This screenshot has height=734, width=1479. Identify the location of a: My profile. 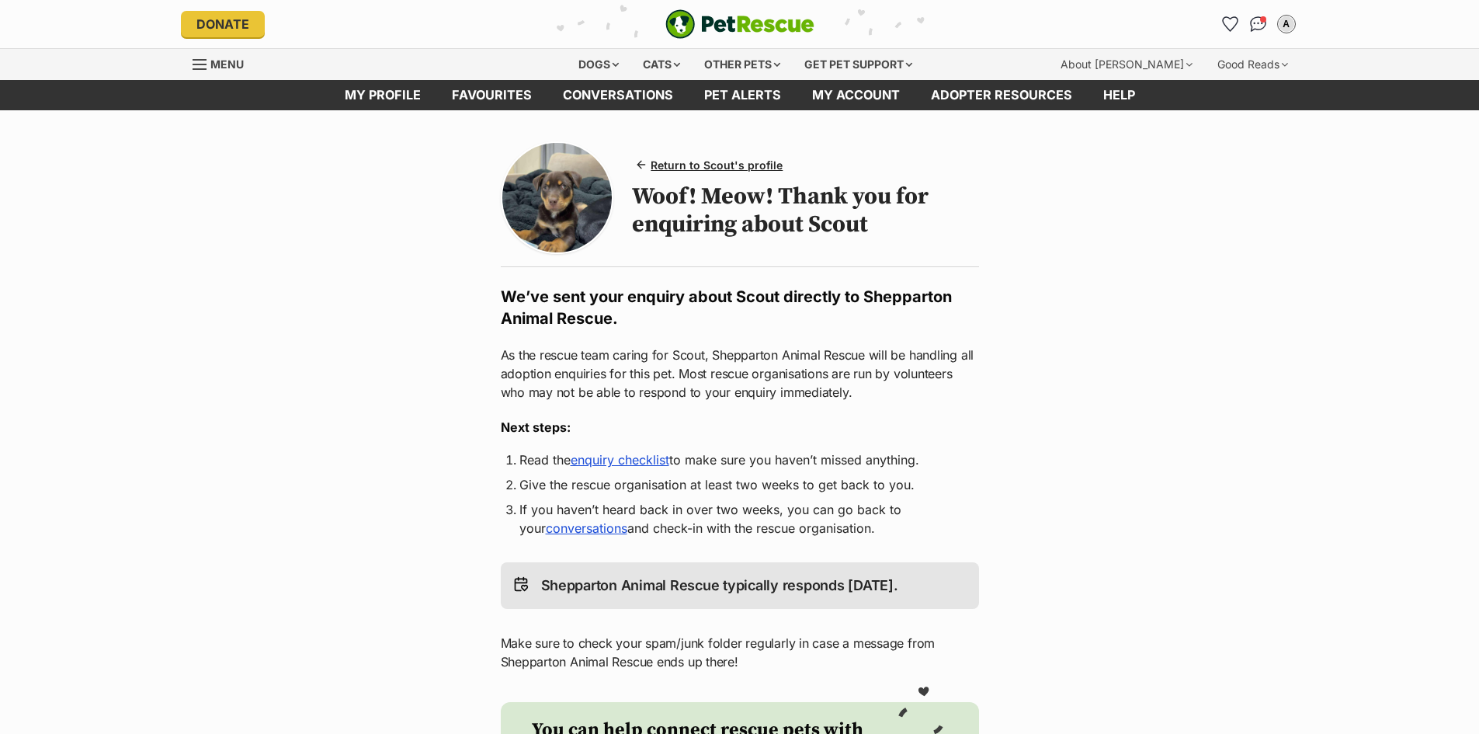
(383, 95).